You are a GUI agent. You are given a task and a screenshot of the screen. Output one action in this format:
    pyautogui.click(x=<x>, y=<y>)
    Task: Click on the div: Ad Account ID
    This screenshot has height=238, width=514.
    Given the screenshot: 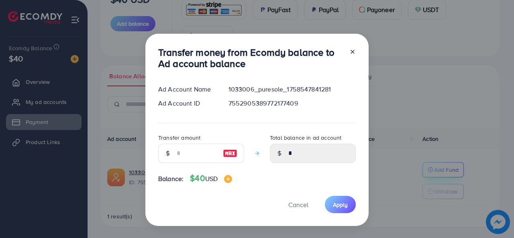 What is the action you would take?
    pyautogui.click(x=187, y=103)
    